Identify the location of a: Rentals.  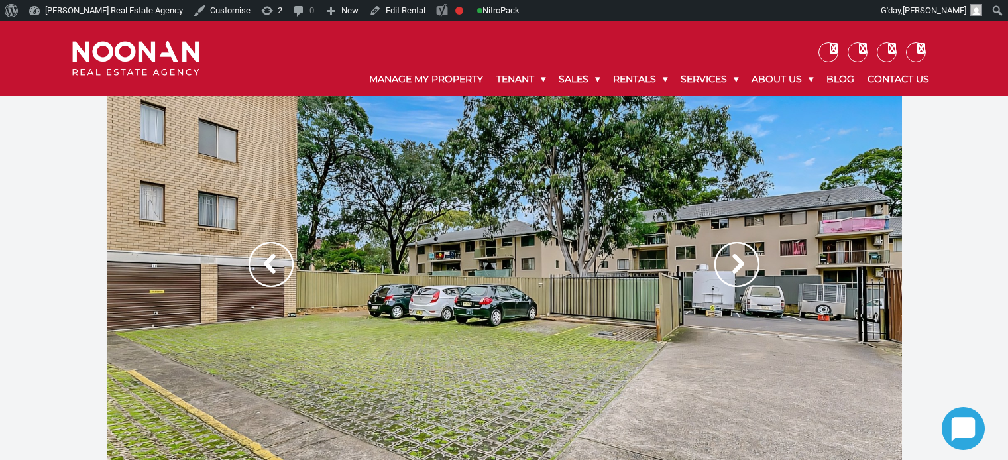
(640, 79).